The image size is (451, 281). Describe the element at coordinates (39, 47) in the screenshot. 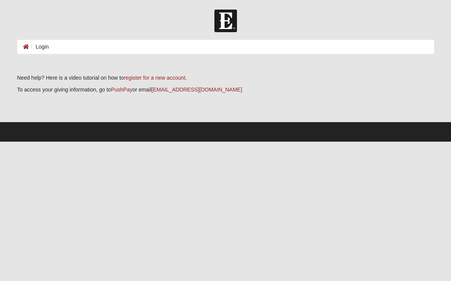

I see `li: Login` at that location.